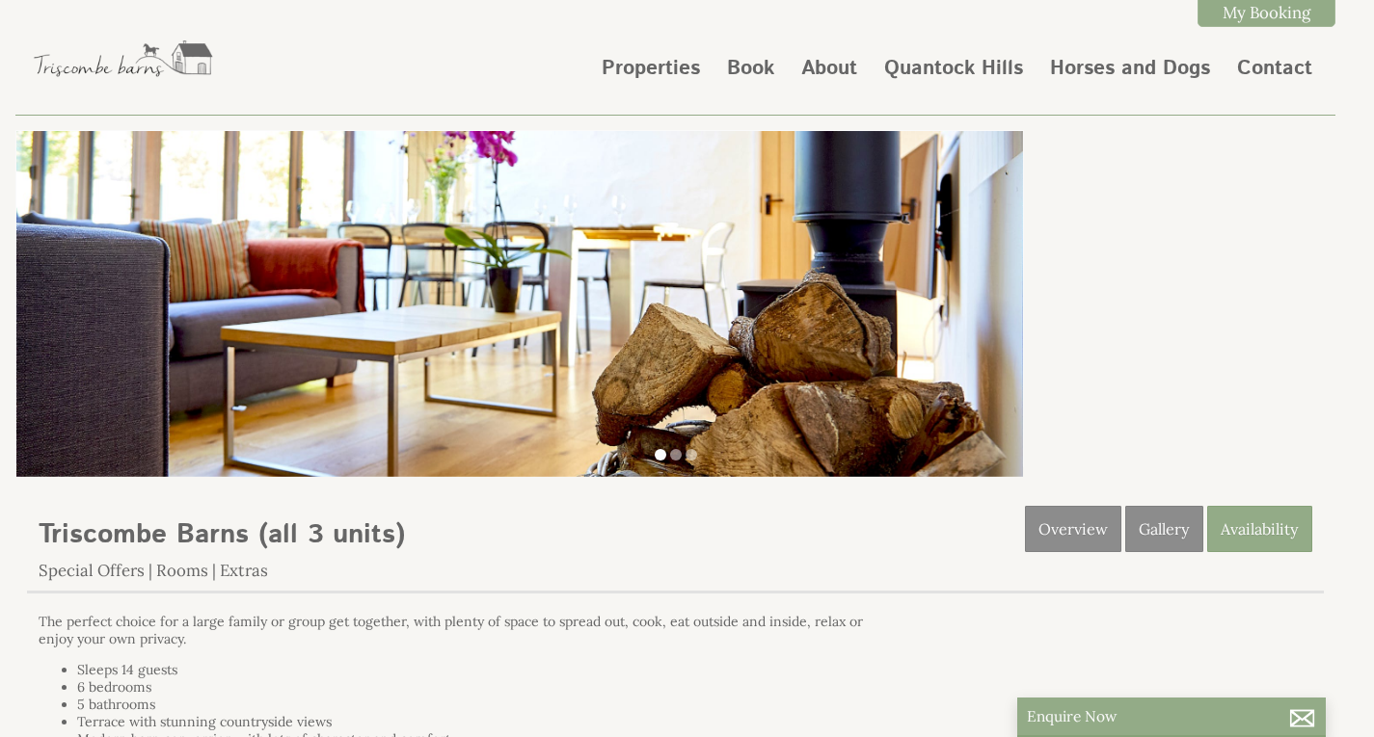 The image size is (1374, 737). I want to click on a: Horses and Dogs, so click(1130, 68).